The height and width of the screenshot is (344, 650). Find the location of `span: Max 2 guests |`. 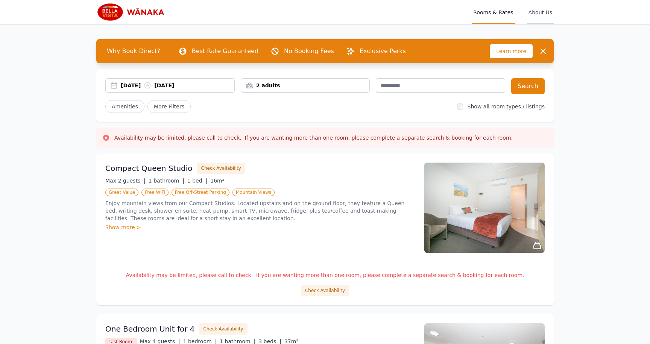

span: Max 2 guests | is located at coordinates (125, 181).